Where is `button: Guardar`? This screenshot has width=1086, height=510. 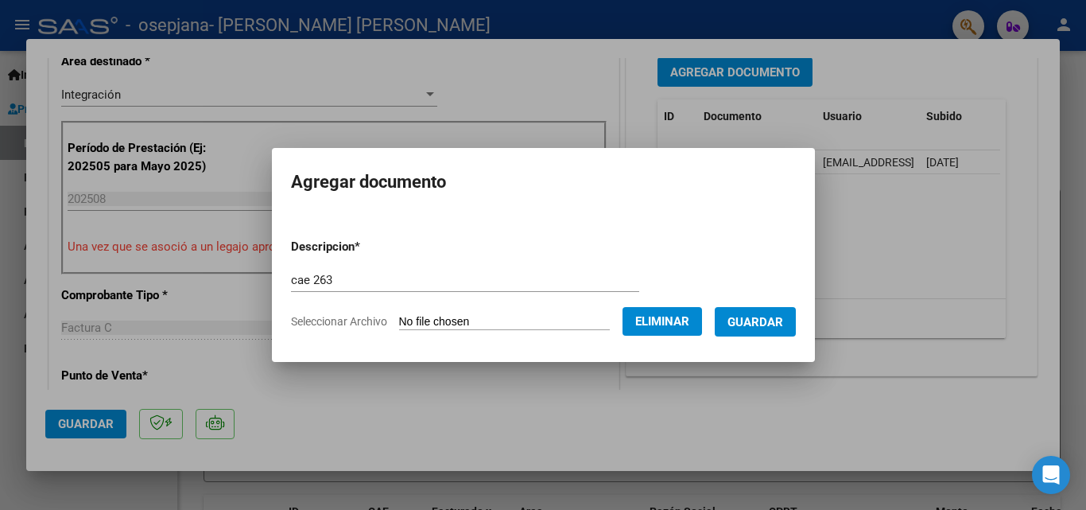 button: Guardar is located at coordinates (755, 321).